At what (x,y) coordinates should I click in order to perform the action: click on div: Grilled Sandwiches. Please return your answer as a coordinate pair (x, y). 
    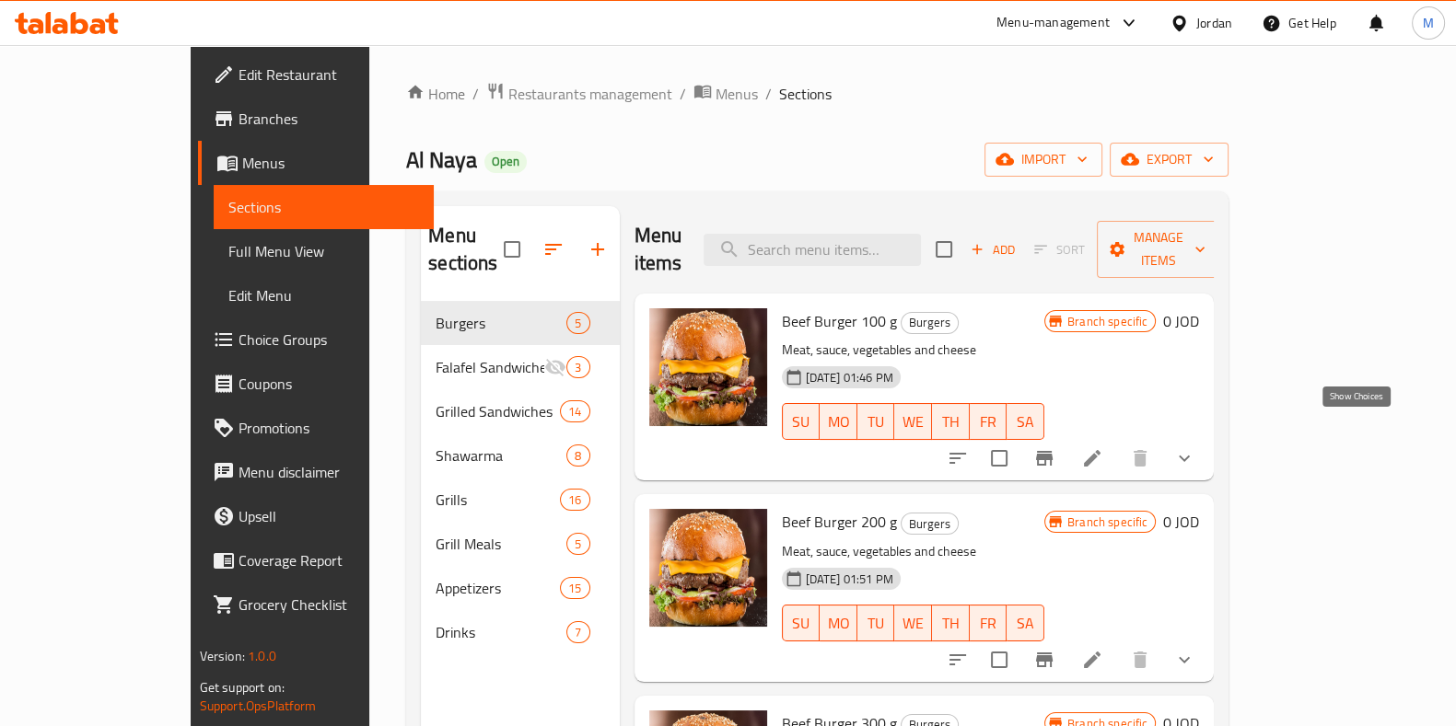
    Looking at the image, I should click on (497, 412).